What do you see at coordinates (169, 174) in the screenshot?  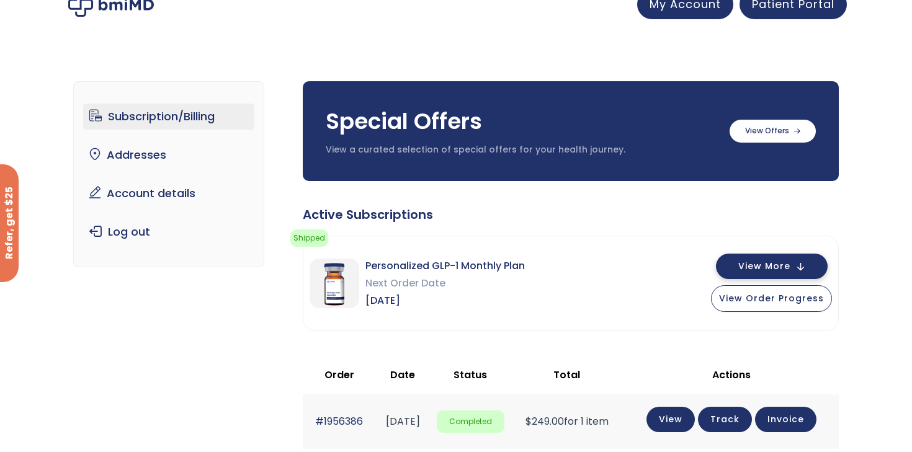 I see `nav: Account pages` at bounding box center [169, 174].